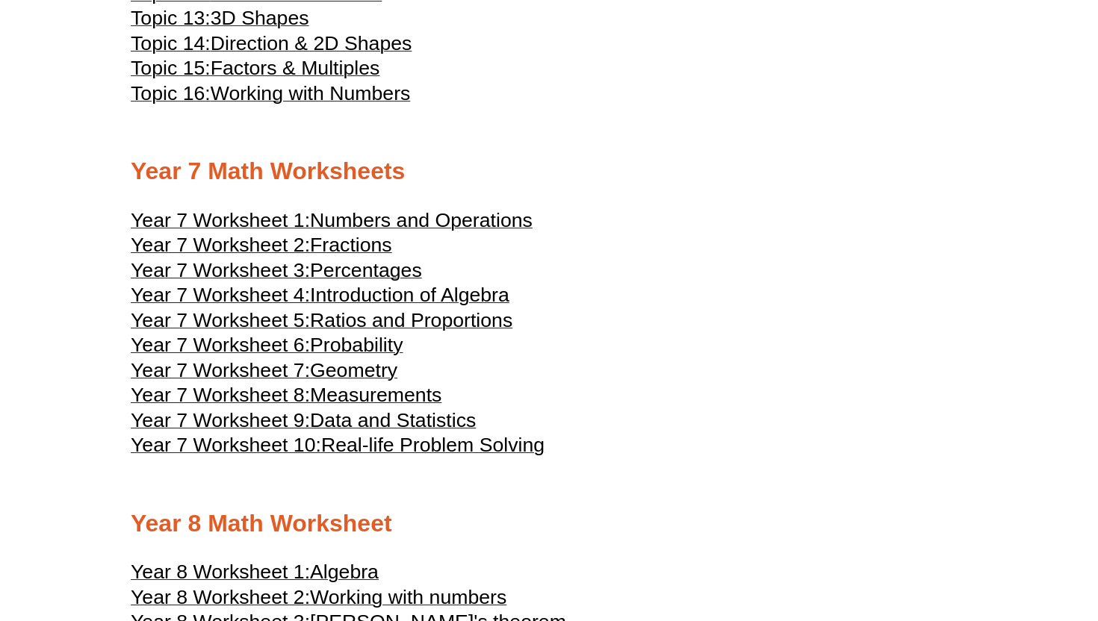 The height and width of the screenshot is (621, 1098). I want to click on span: Measurements, so click(376, 395).